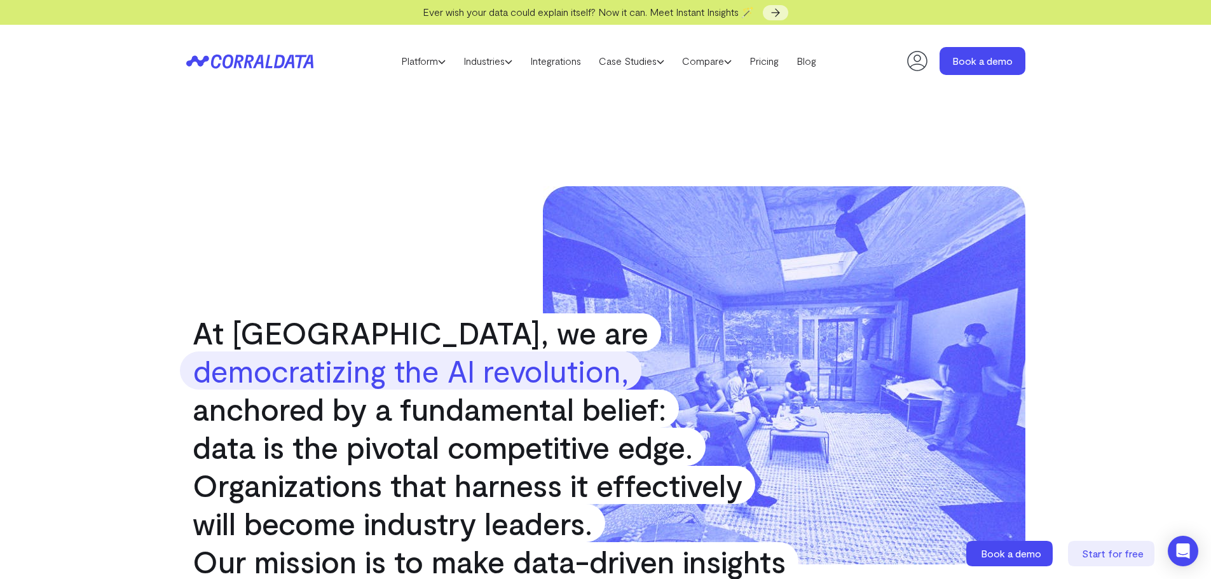  I want to click on a: Compare, so click(707, 61).